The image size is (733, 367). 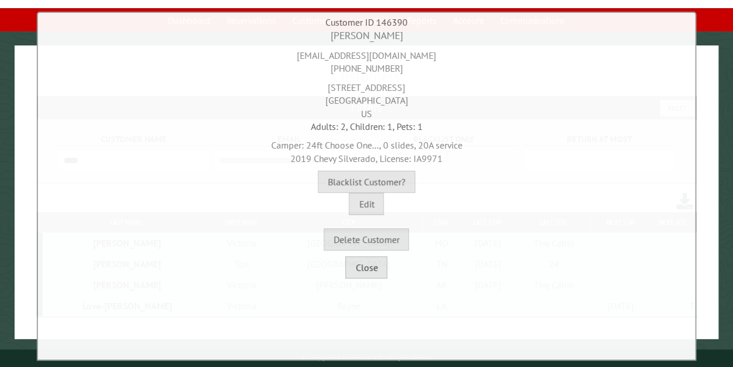 I want to click on a: Reports, so click(x=422, y=20).